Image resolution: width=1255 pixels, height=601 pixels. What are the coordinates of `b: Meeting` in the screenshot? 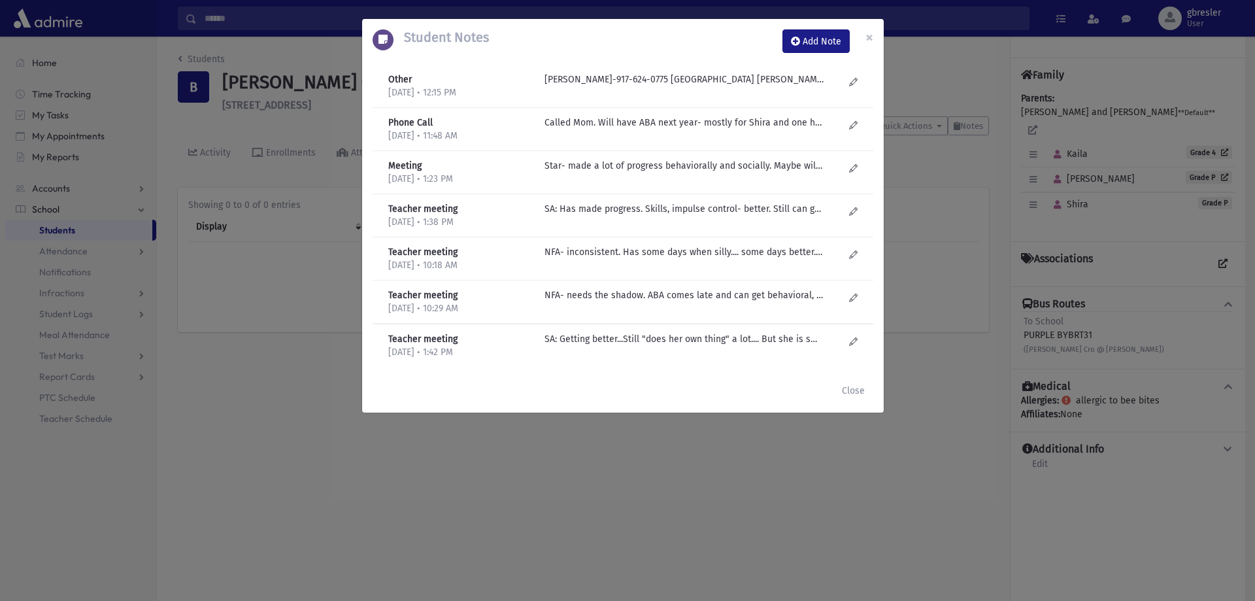 It's located at (405, 165).